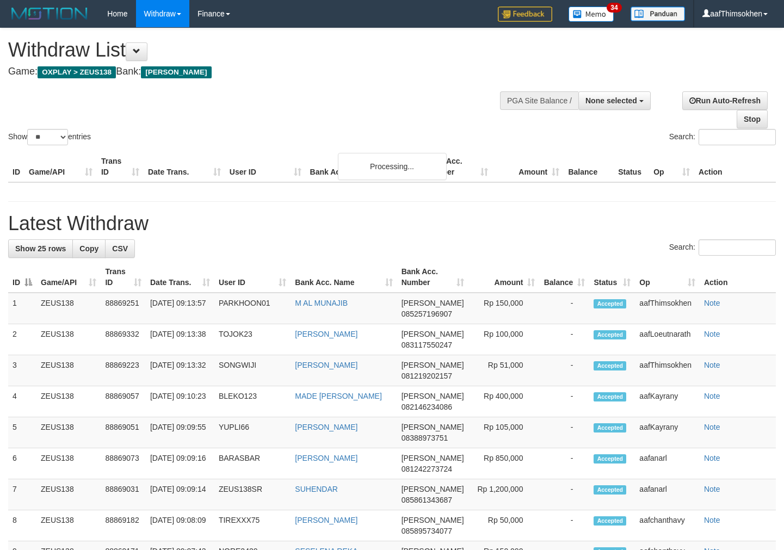 The height and width of the screenshot is (550, 784). Describe the element at coordinates (120, 249) in the screenshot. I see `span: CSV` at that location.